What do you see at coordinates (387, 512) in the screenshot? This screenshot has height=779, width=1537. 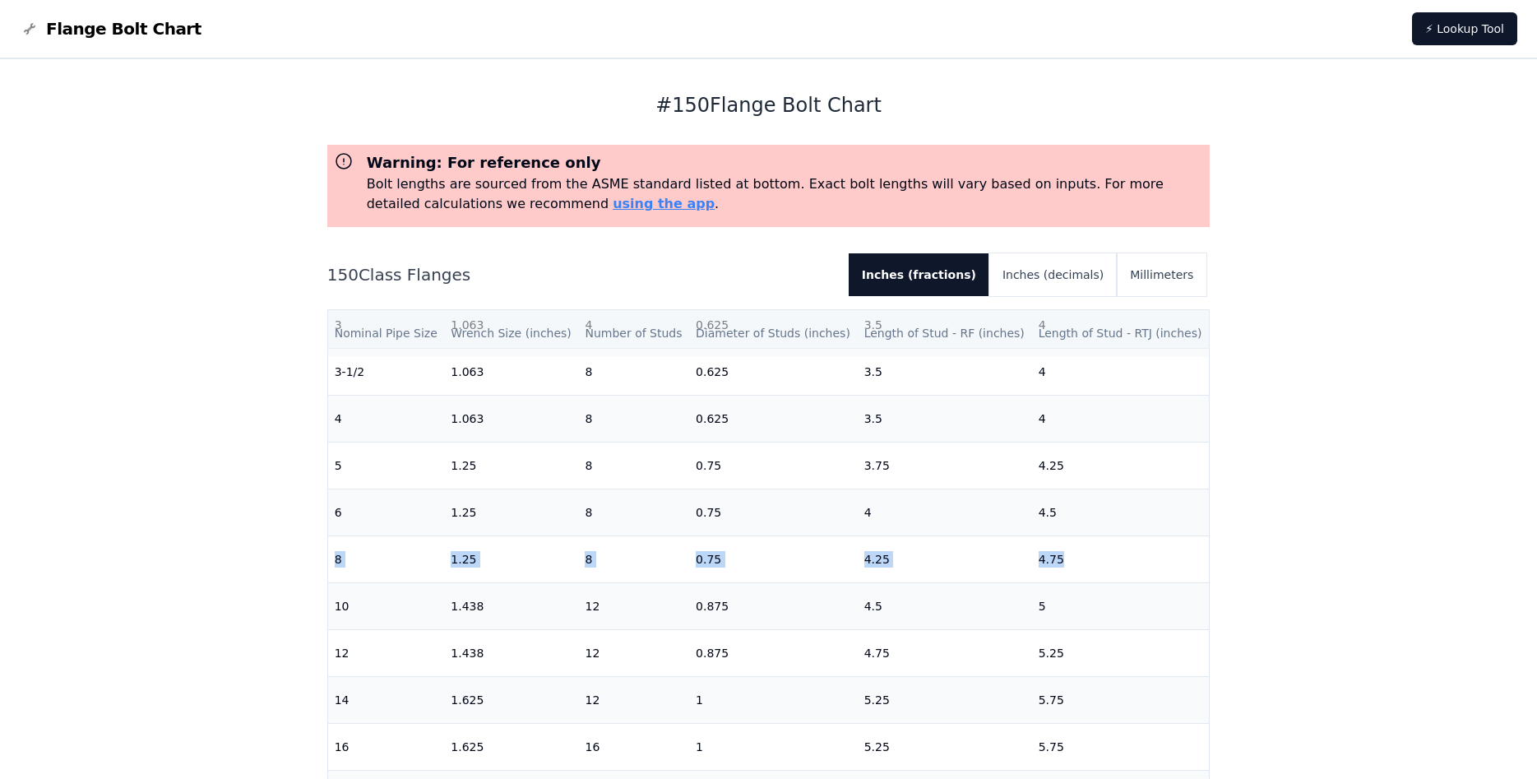 I see `td: 6` at bounding box center [387, 512].